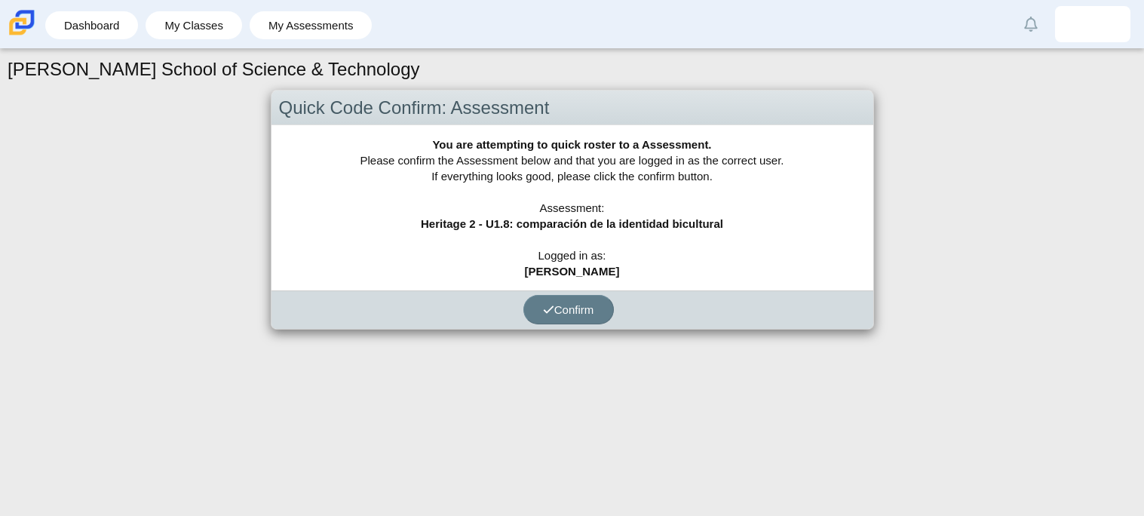 The image size is (1144, 516). What do you see at coordinates (1093, 24) in the screenshot?
I see `a: luka.brenes.NAcFy0` at bounding box center [1093, 24].